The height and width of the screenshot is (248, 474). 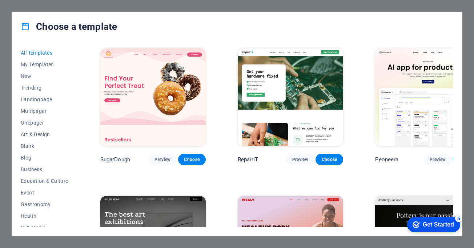 I want to click on h4: Choose a template, so click(x=69, y=27).